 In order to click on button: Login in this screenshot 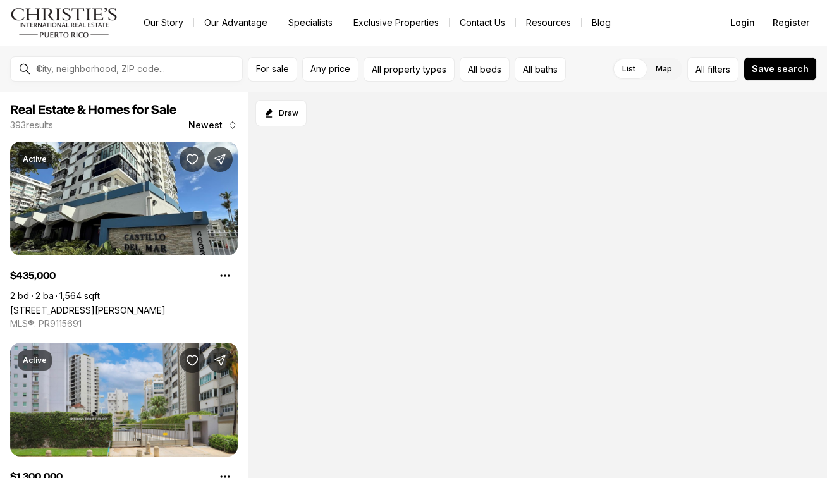, I will do `click(743, 23)`.